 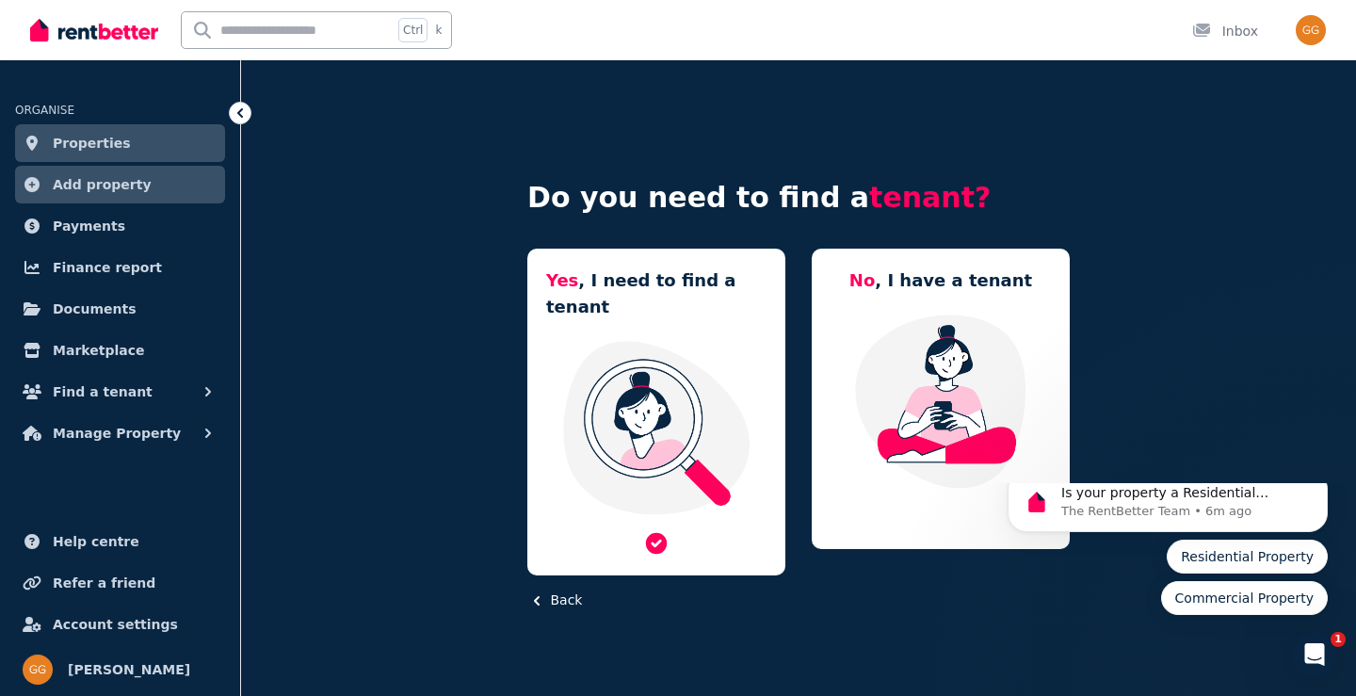 I want to click on h4: Do you need to find a, so click(x=798, y=198).